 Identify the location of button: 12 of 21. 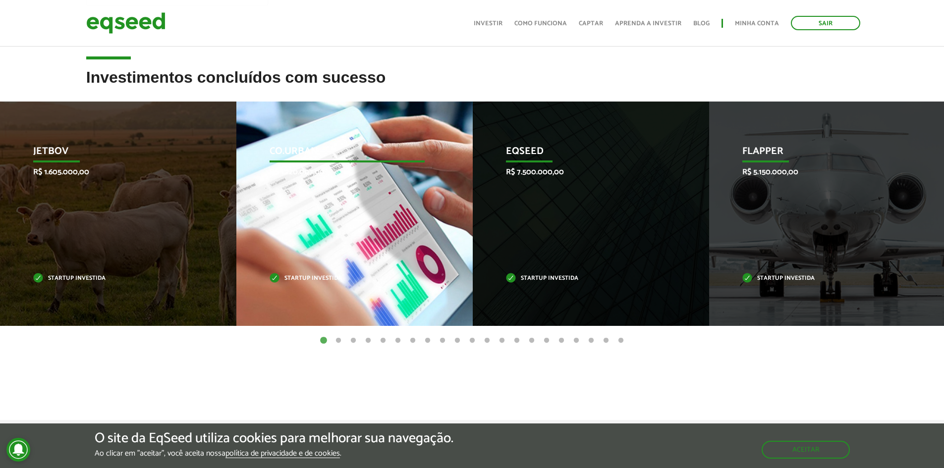
(487, 341).